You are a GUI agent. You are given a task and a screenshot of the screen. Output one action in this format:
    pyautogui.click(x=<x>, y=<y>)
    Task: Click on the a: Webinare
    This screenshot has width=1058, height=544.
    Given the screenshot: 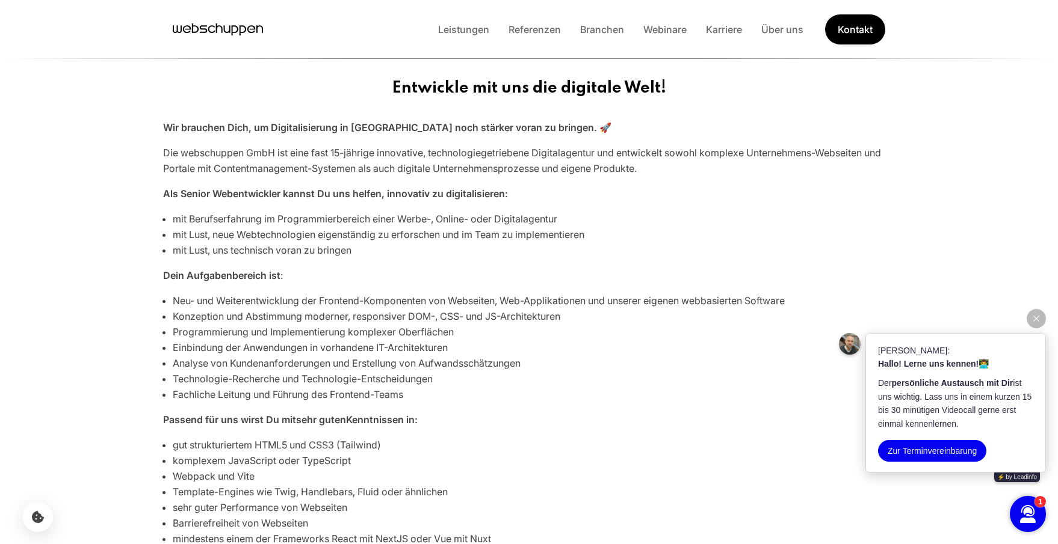 What is the action you would take?
    pyautogui.click(x=665, y=29)
    